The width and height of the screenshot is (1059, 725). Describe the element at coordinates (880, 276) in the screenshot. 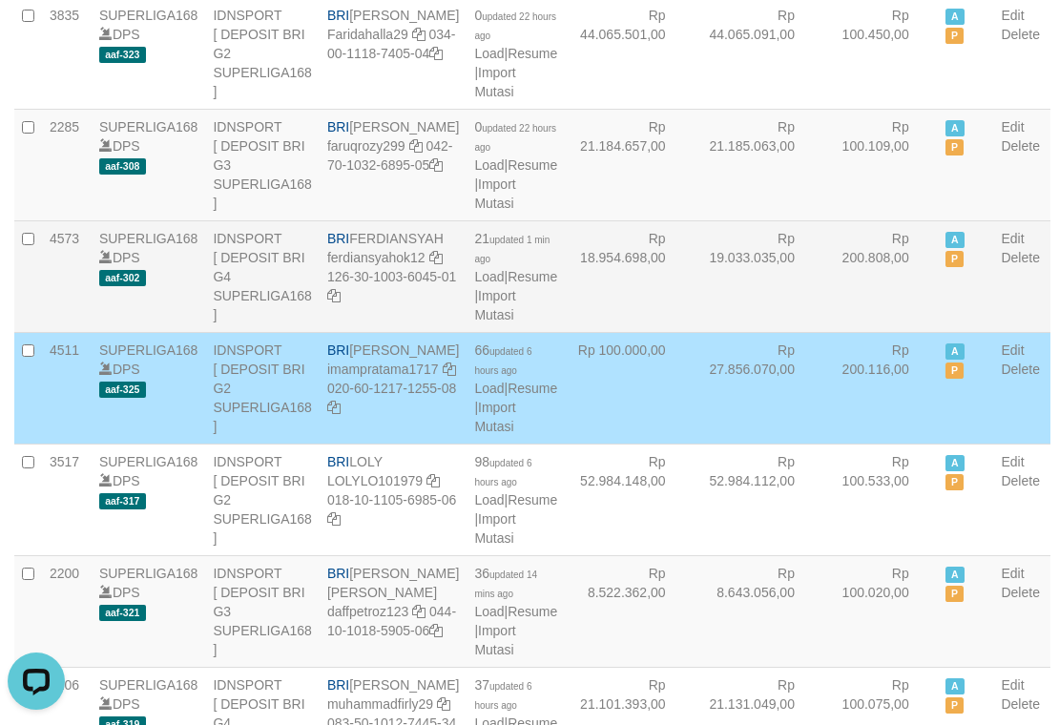

I see `td: Rp 200.808,00` at that location.